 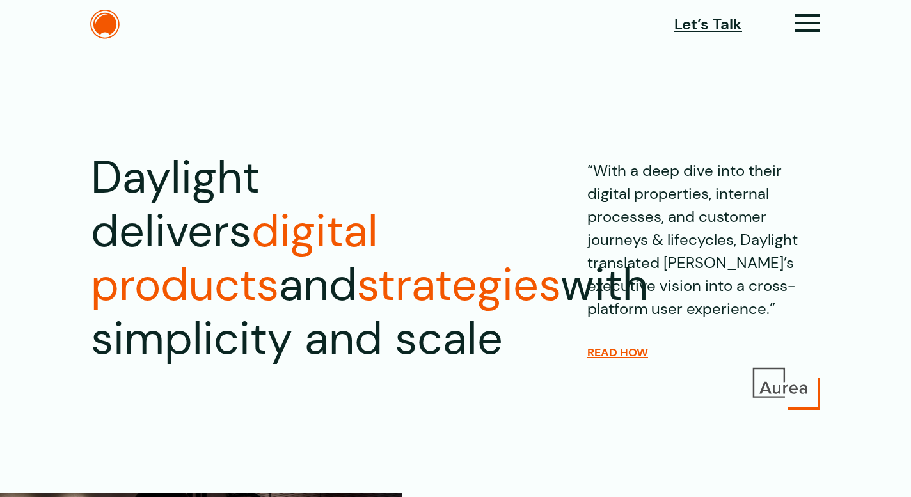 What do you see at coordinates (708, 24) in the screenshot?
I see `span: Let’s Talk` at bounding box center [708, 24].